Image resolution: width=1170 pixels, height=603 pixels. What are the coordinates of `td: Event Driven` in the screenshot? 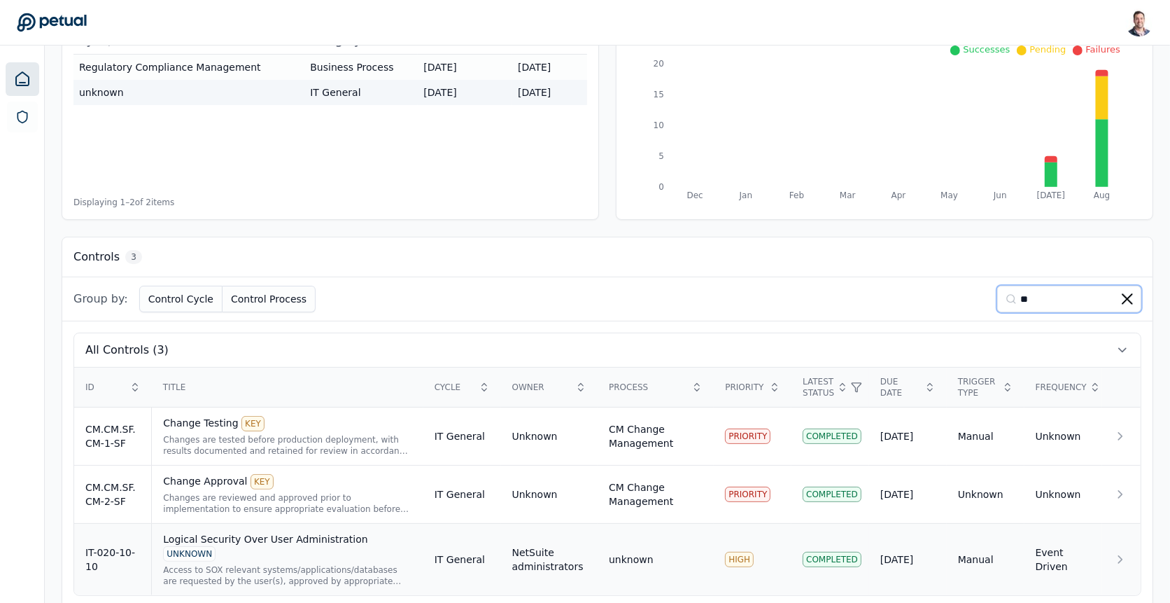 It's located at (1063, 559).